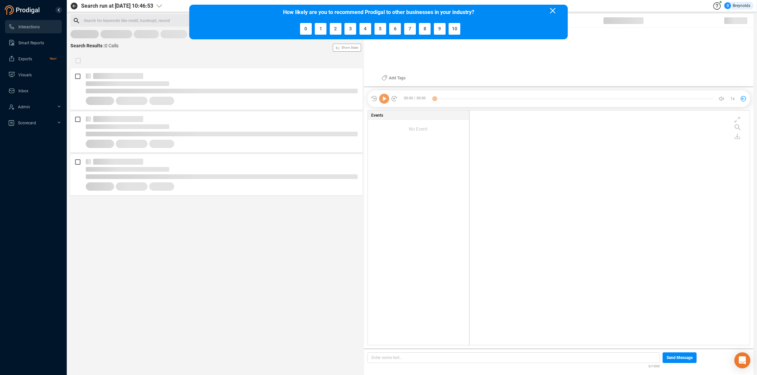 Image resolution: width=757 pixels, height=375 pixels. I want to click on span: 2, so click(335, 29).